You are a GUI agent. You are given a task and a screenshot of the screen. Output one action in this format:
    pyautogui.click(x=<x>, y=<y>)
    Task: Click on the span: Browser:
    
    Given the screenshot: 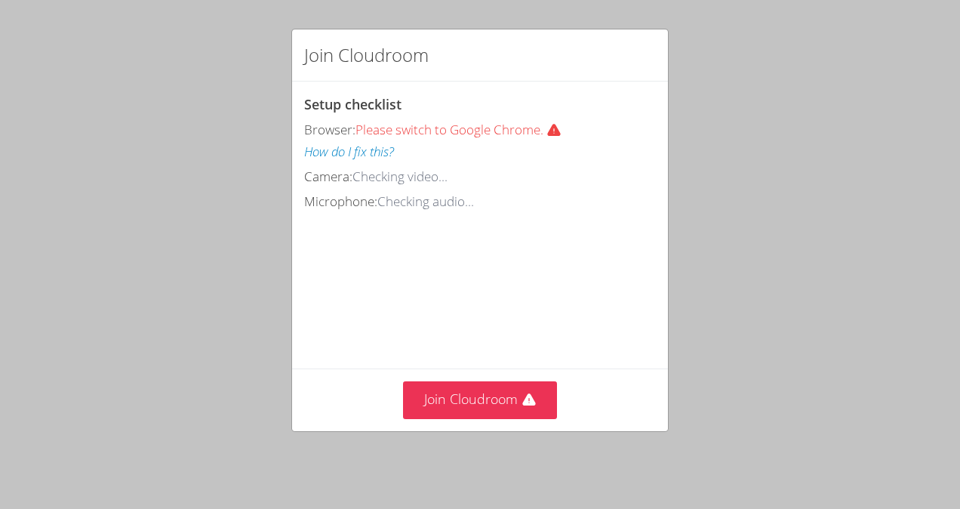 What is the action you would take?
    pyautogui.click(x=330, y=129)
    